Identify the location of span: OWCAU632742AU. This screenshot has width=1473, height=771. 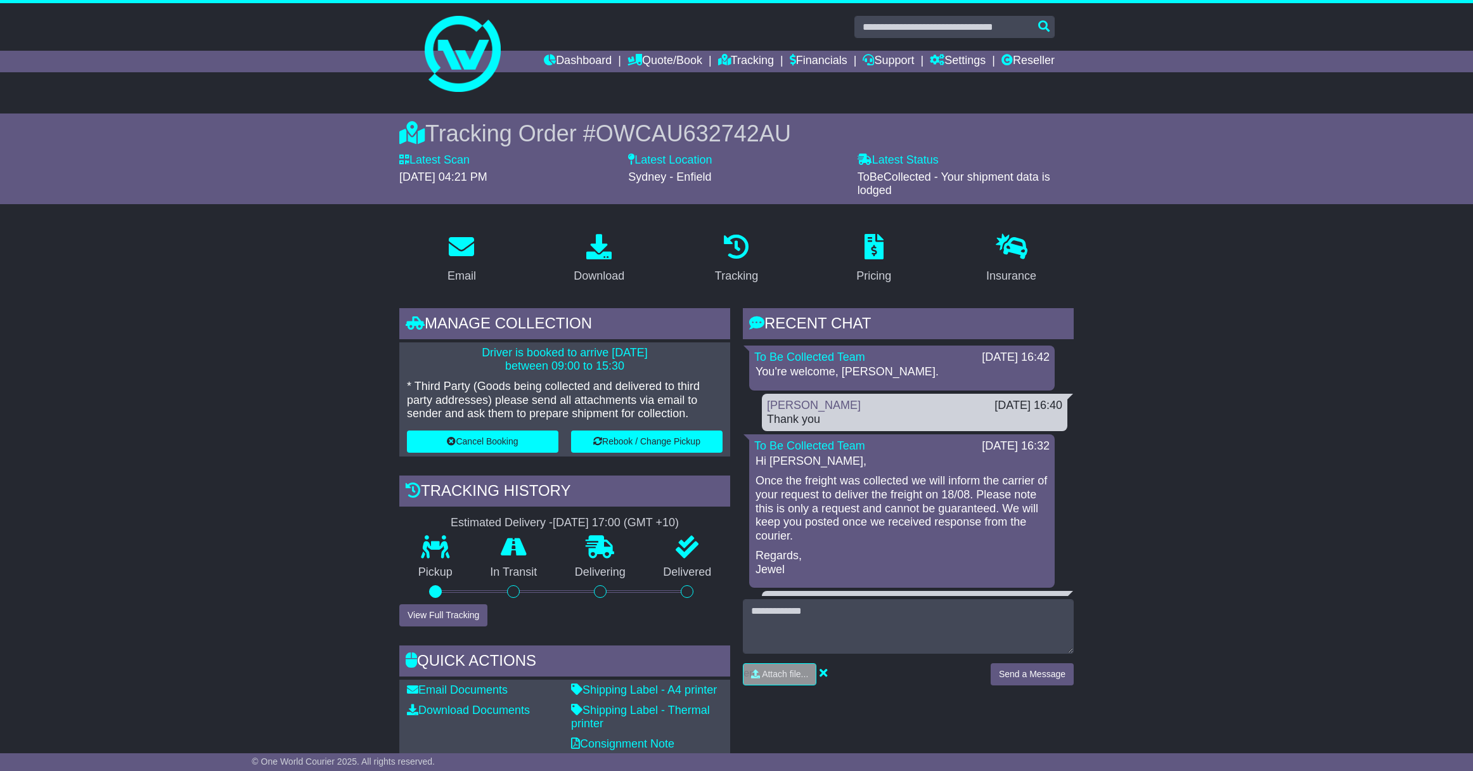
(694, 133).